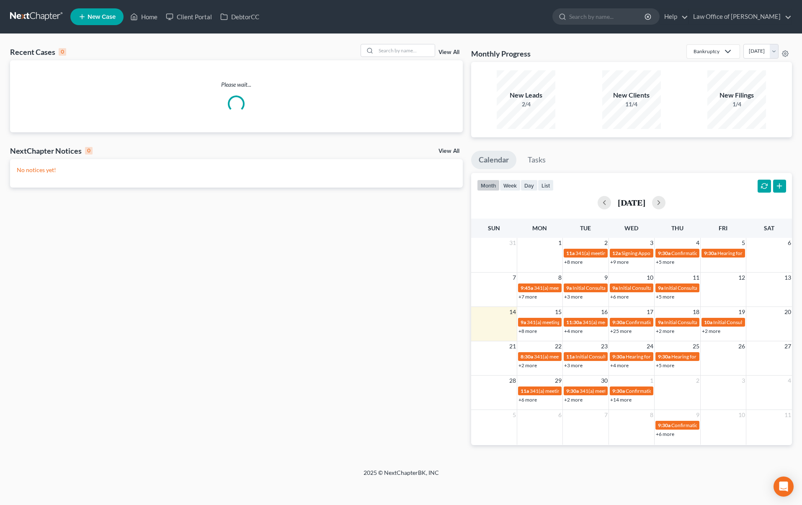 Image resolution: width=802 pixels, height=505 pixels. What do you see at coordinates (621, 400) in the screenshot?
I see `a: +14 more` at bounding box center [621, 400].